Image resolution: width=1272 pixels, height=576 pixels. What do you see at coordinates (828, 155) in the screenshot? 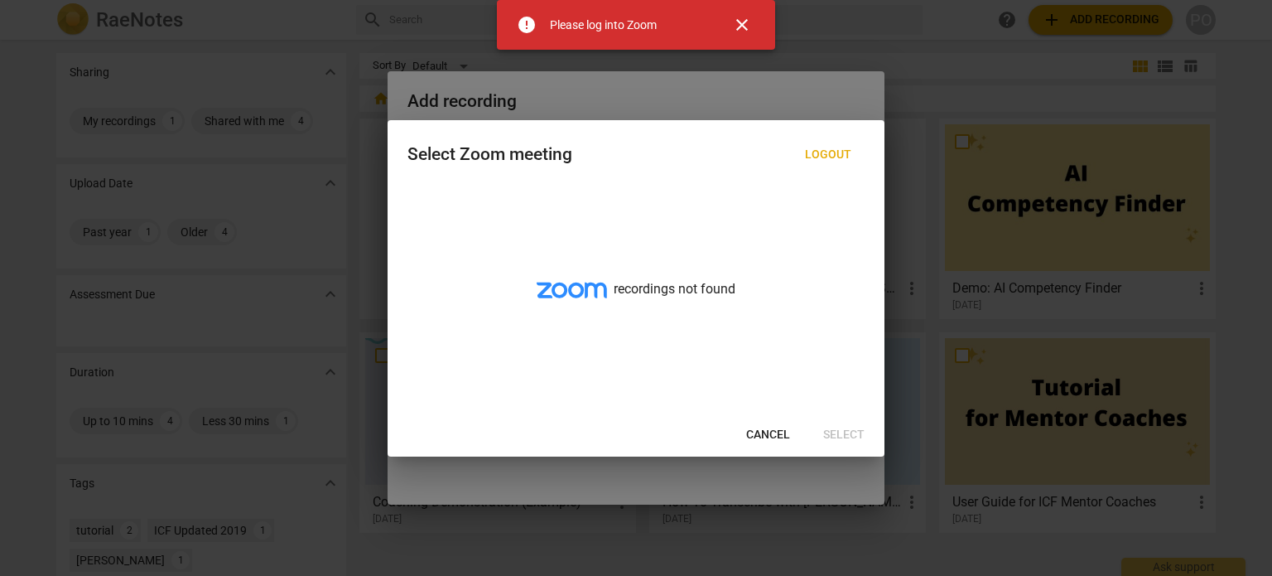
I see `button: Logout` at bounding box center [828, 155].